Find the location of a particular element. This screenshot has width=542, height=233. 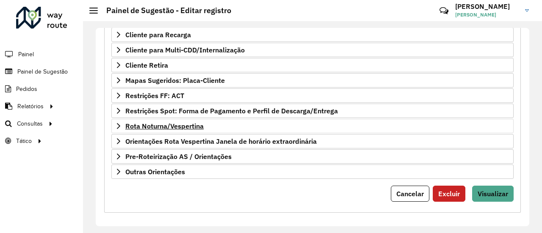

a: Cliente para Recarga is located at coordinates (312, 35).